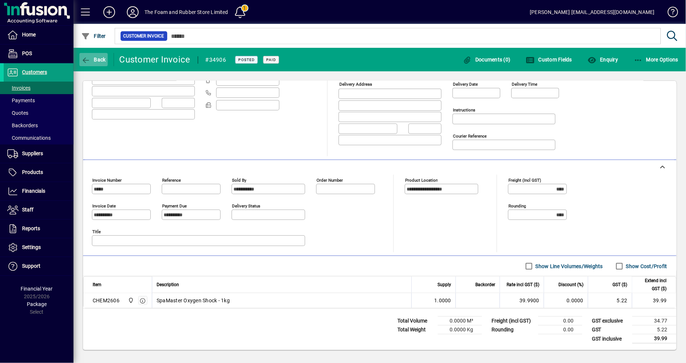  What do you see at coordinates (93, 36) in the screenshot?
I see `span: Filter` at bounding box center [93, 36].